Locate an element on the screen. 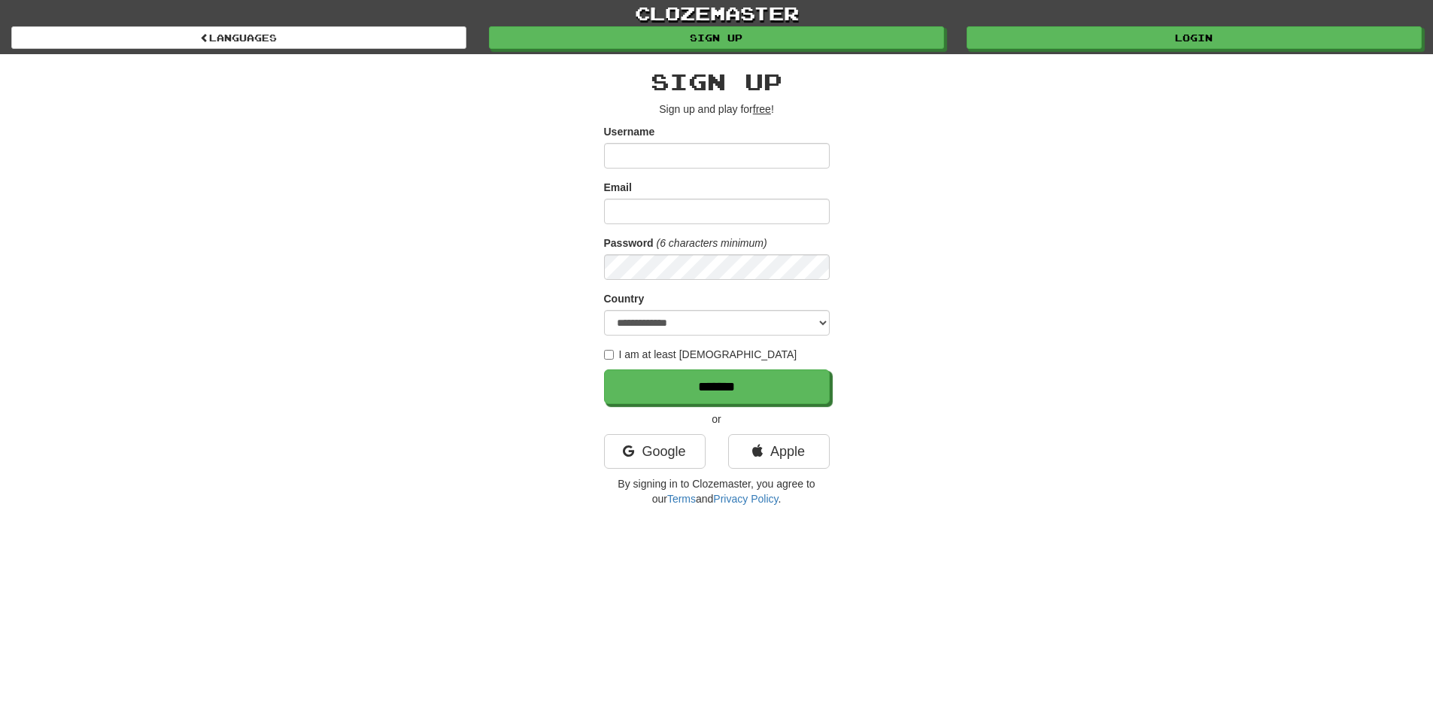 This screenshot has width=1433, height=711. label: Username is located at coordinates (630, 132).